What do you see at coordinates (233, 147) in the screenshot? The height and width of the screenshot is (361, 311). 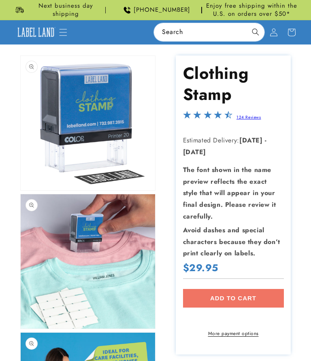 I see `p: Estimated Delivery:` at bounding box center [233, 147].